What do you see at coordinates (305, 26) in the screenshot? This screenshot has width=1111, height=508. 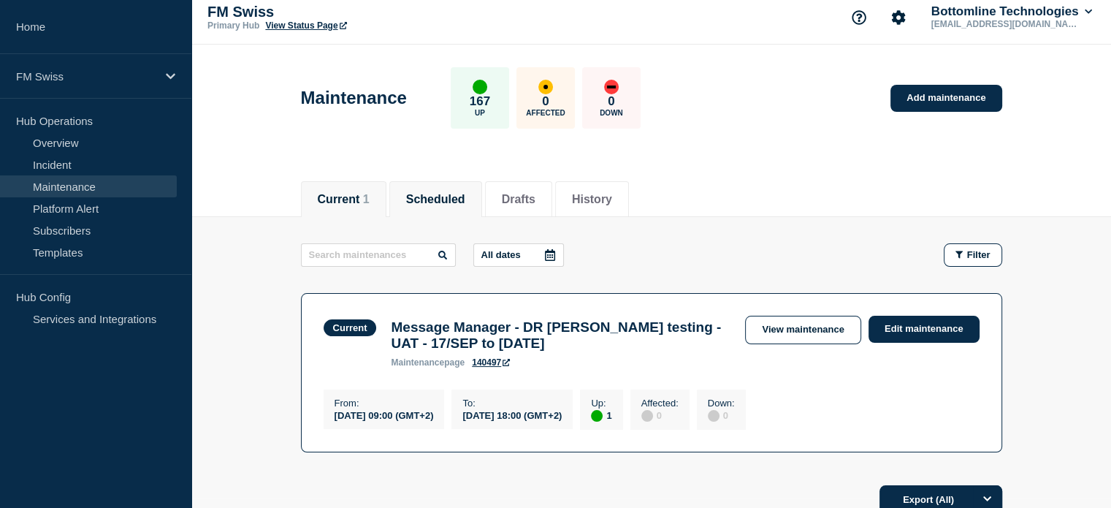 I see `a: View Status Page` at bounding box center [305, 26].